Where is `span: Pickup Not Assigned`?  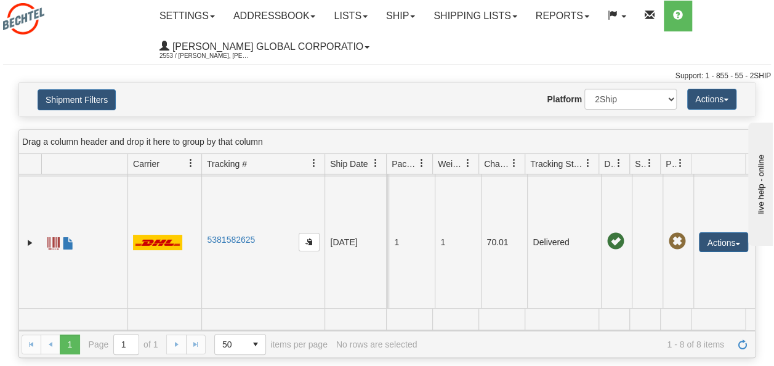 span: Pickup Not Assigned is located at coordinates (677, 241).